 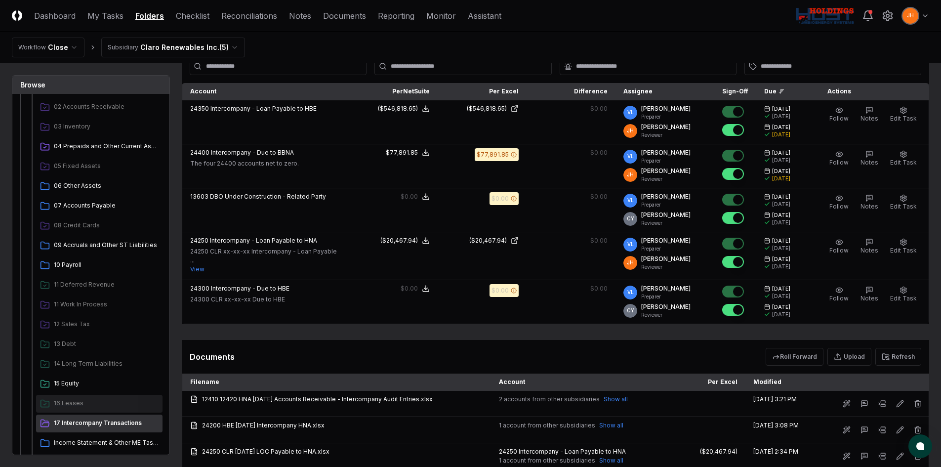 I want to click on span: 02 Accounts Receivable, so click(x=106, y=107).